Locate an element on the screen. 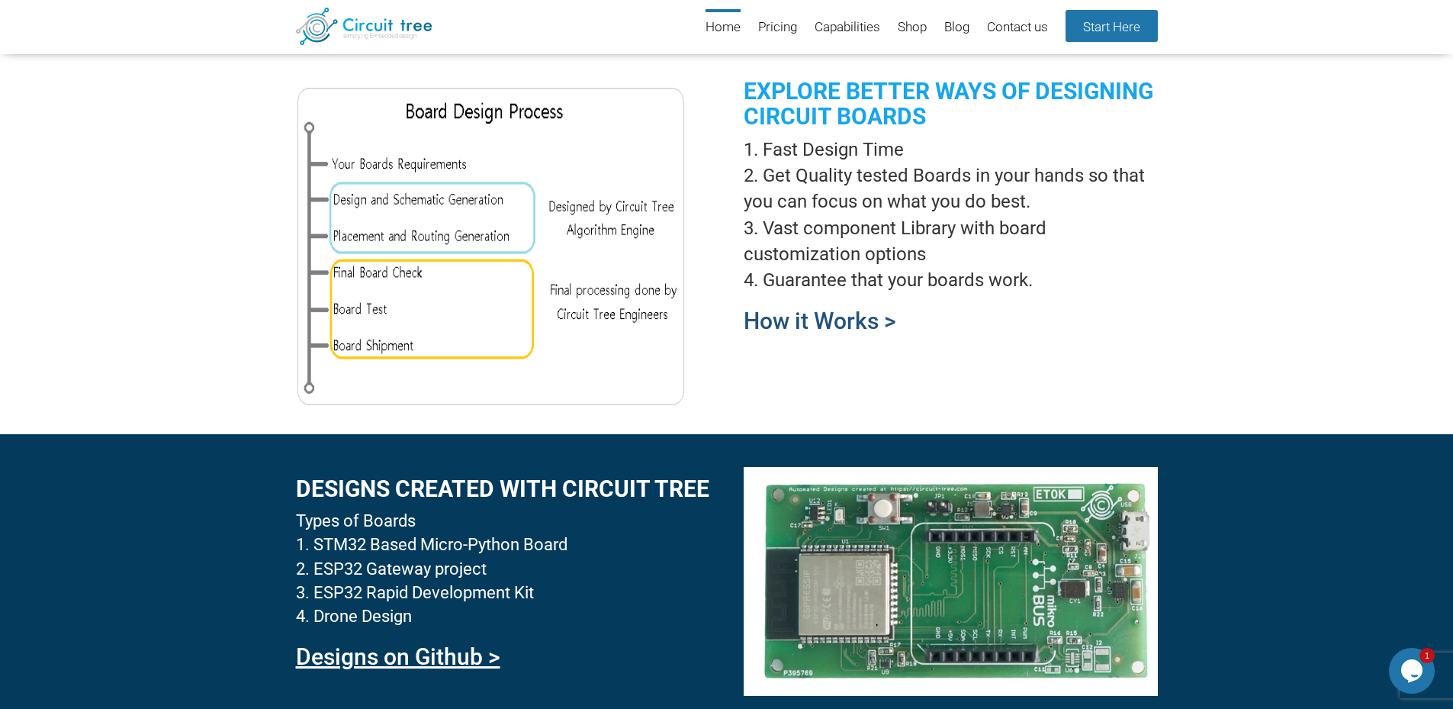 The height and width of the screenshot is (709, 1453). h2: Explore better ways of designing circuit boards is located at coordinates (950, 104).